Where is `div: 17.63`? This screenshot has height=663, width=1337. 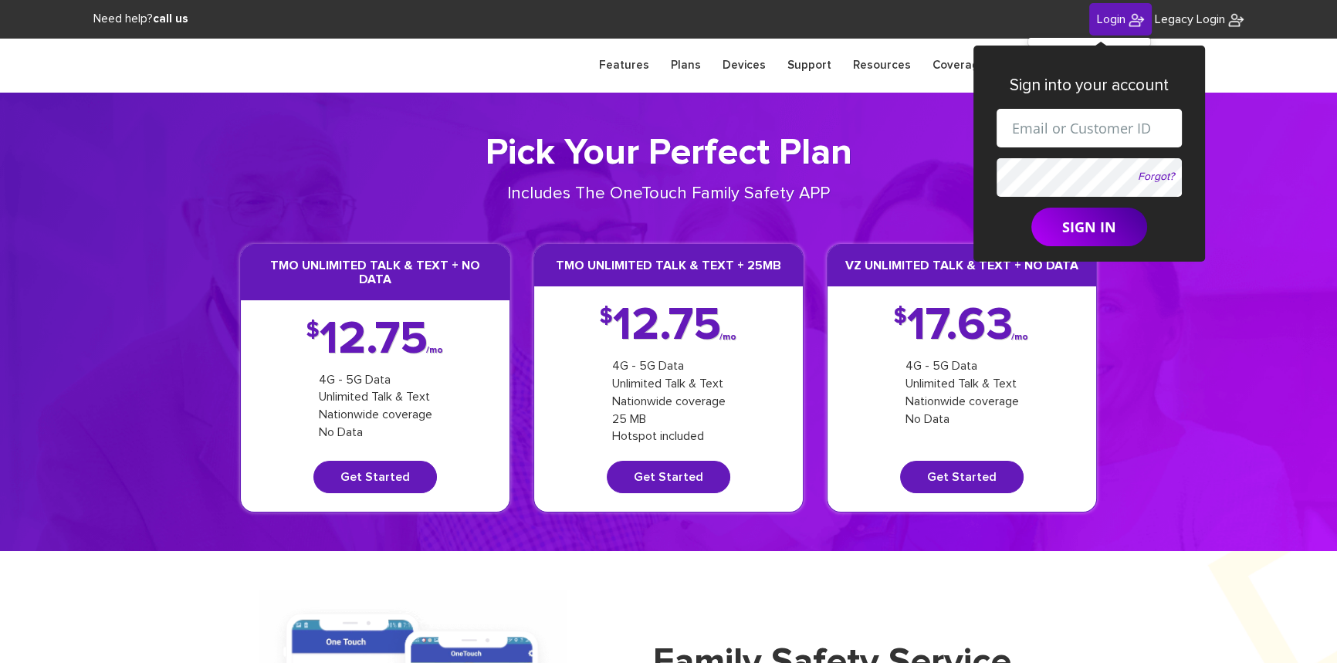 div: 17.63 is located at coordinates (962, 326).